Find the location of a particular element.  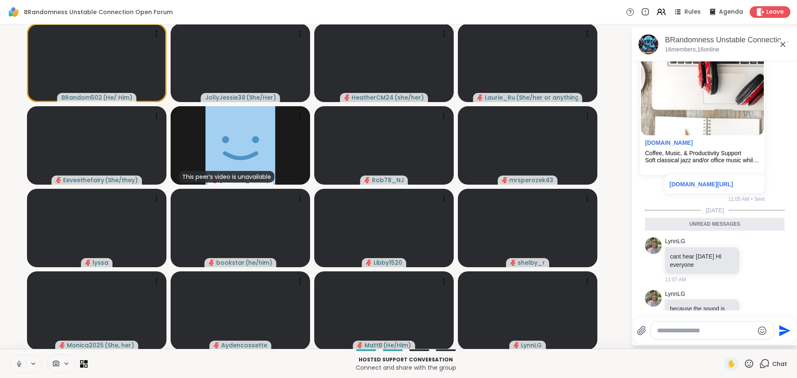

span: ( She, her ) is located at coordinates (119, 346).